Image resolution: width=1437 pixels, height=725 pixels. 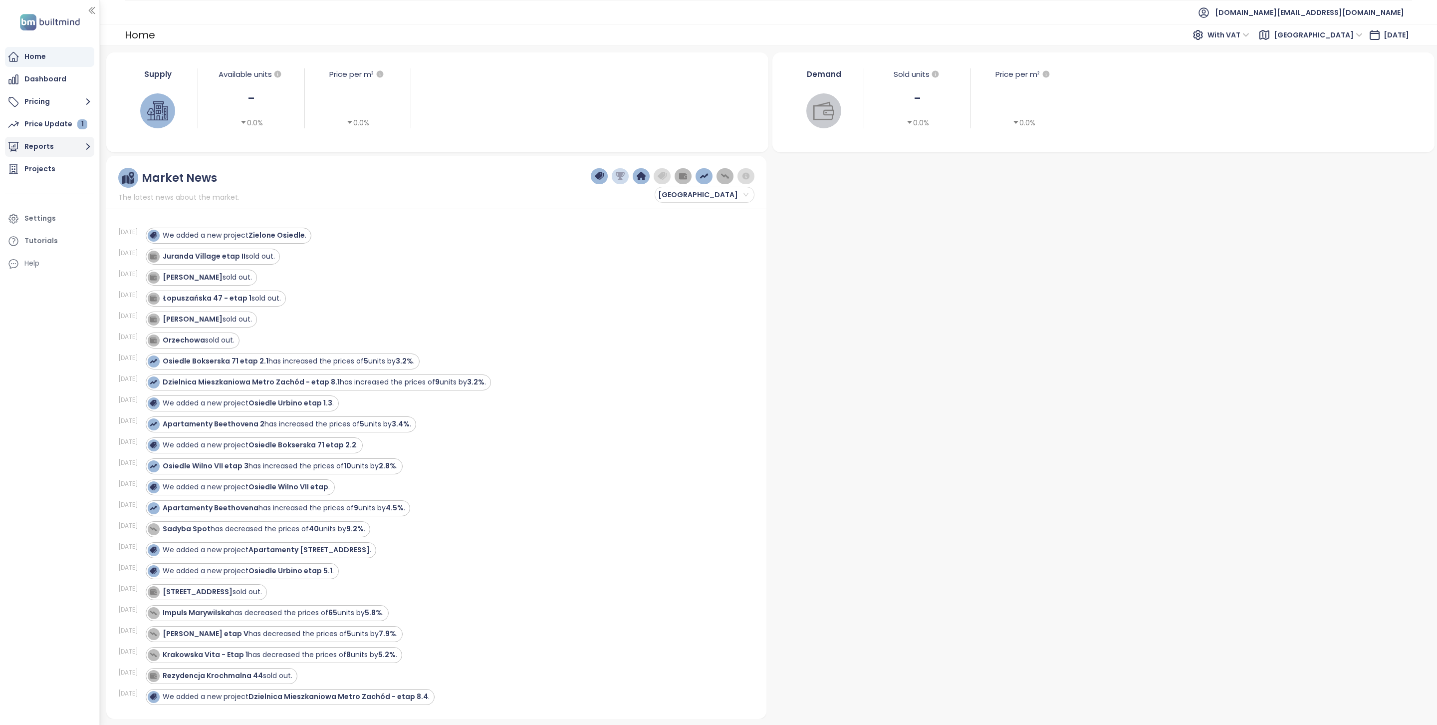 I want to click on button: Reports, so click(x=49, y=147).